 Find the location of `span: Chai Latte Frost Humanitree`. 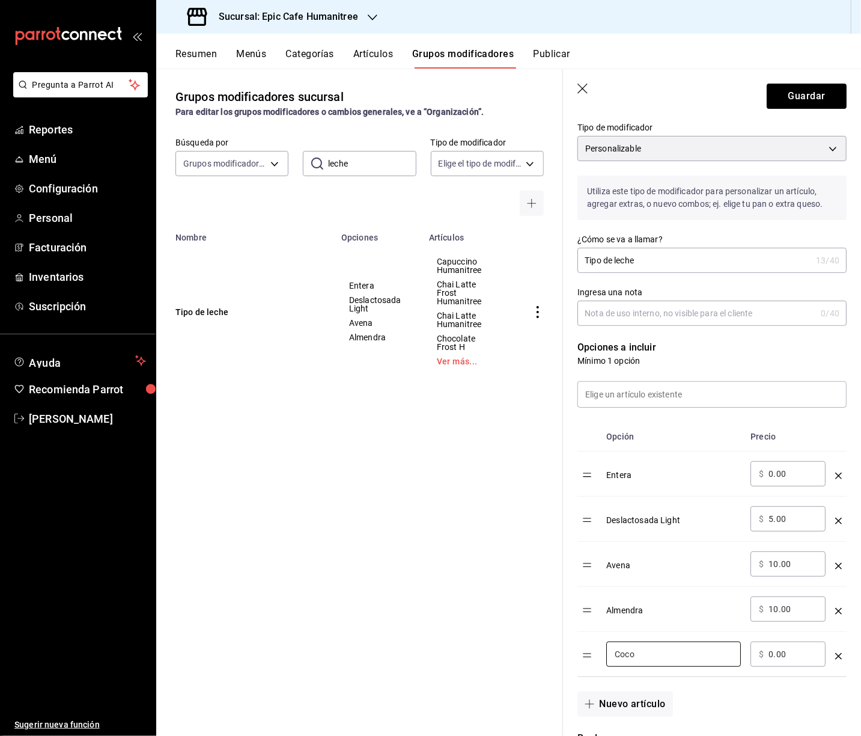

span: Chai Latte Frost Humanitree is located at coordinates (467, 293).